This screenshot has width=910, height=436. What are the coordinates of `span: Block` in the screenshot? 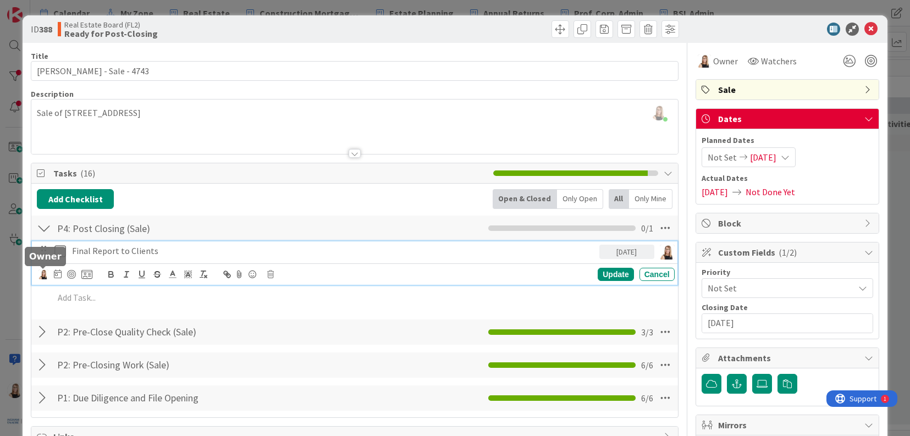 It's located at (788, 223).